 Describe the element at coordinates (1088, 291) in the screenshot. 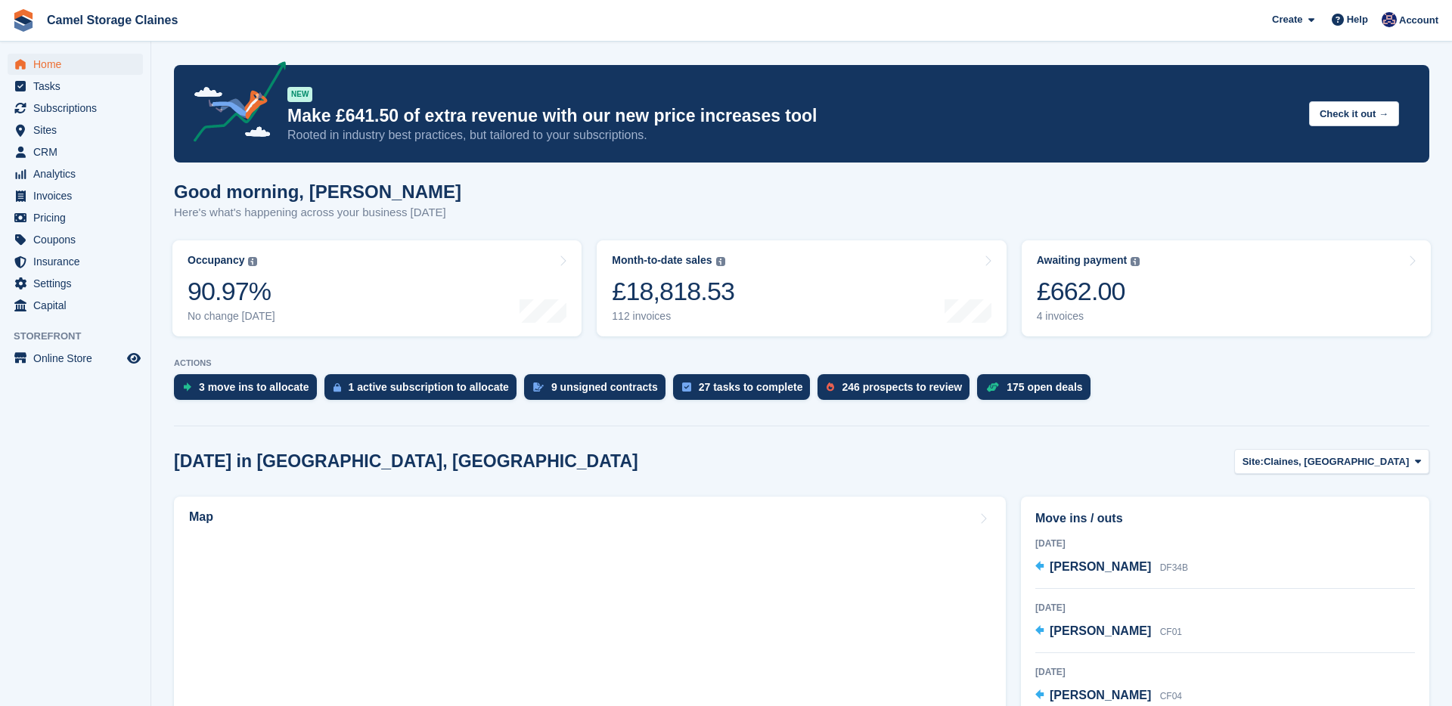

I see `div: £662.00` at that location.